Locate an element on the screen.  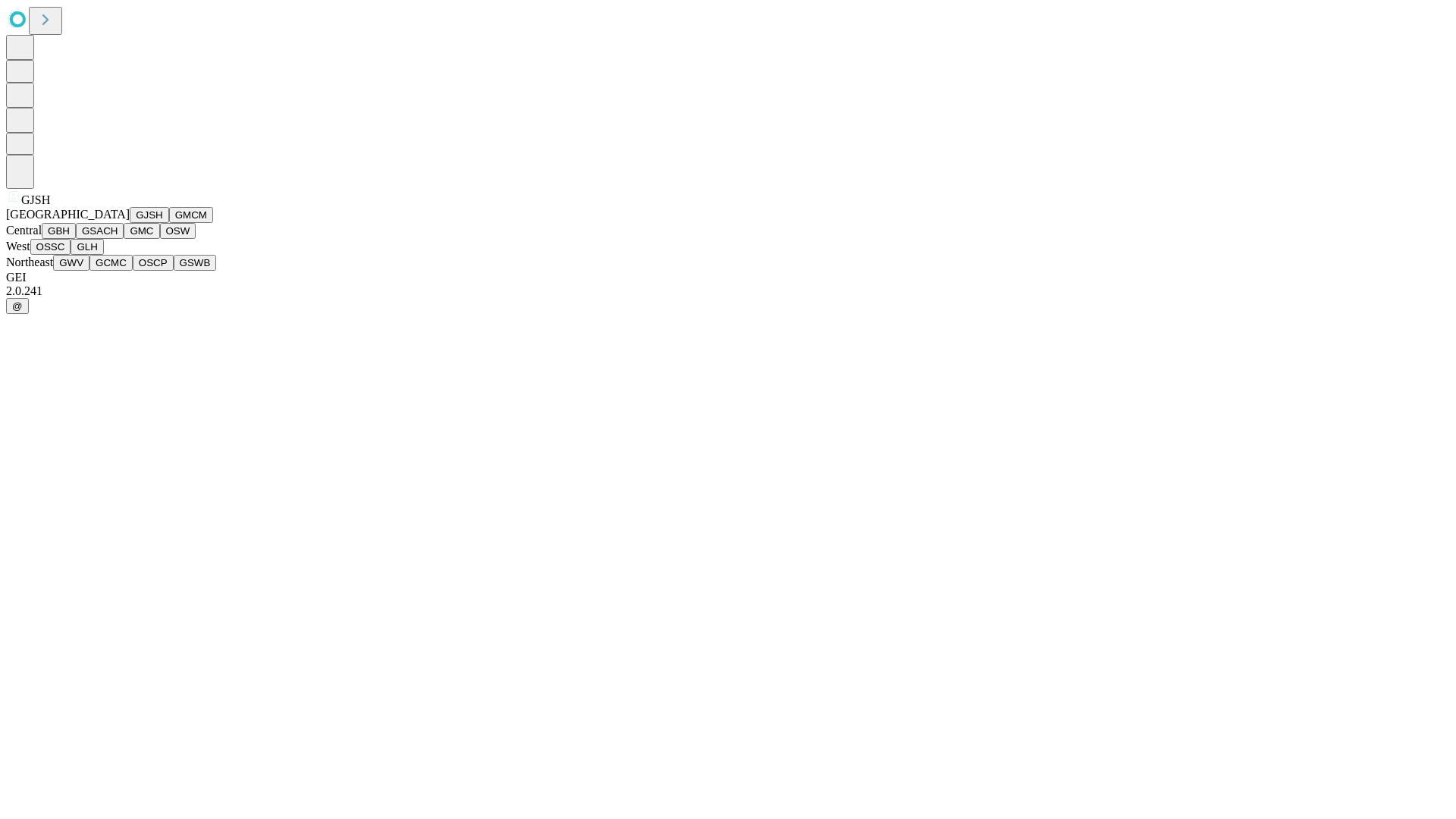
button: GSACH is located at coordinates (99, 231).